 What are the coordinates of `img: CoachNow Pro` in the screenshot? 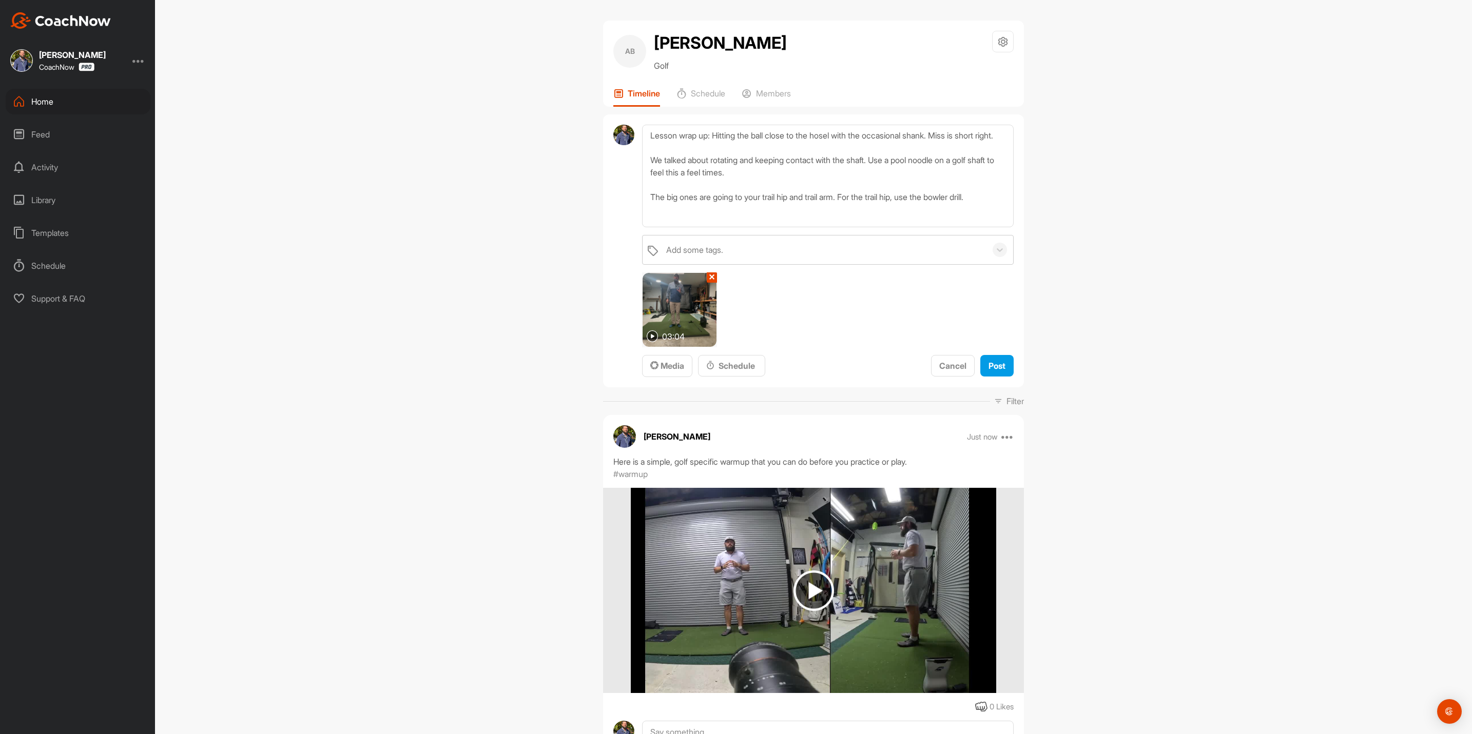 It's located at (86, 67).